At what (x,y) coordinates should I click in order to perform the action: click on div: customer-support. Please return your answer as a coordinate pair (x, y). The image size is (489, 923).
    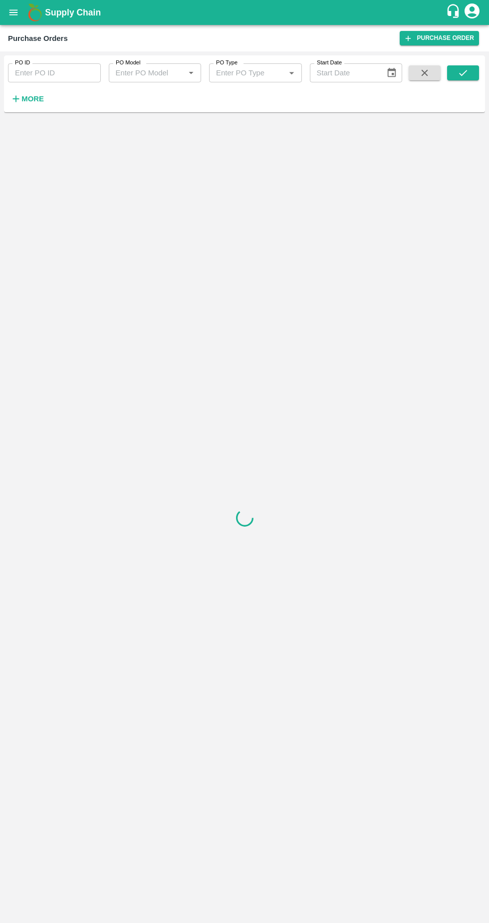
    Looking at the image, I should click on (454, 12).